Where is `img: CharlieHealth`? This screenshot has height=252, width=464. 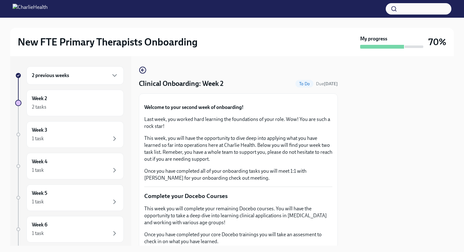 img: CharlieHealth is located at coordinates (30, 9).